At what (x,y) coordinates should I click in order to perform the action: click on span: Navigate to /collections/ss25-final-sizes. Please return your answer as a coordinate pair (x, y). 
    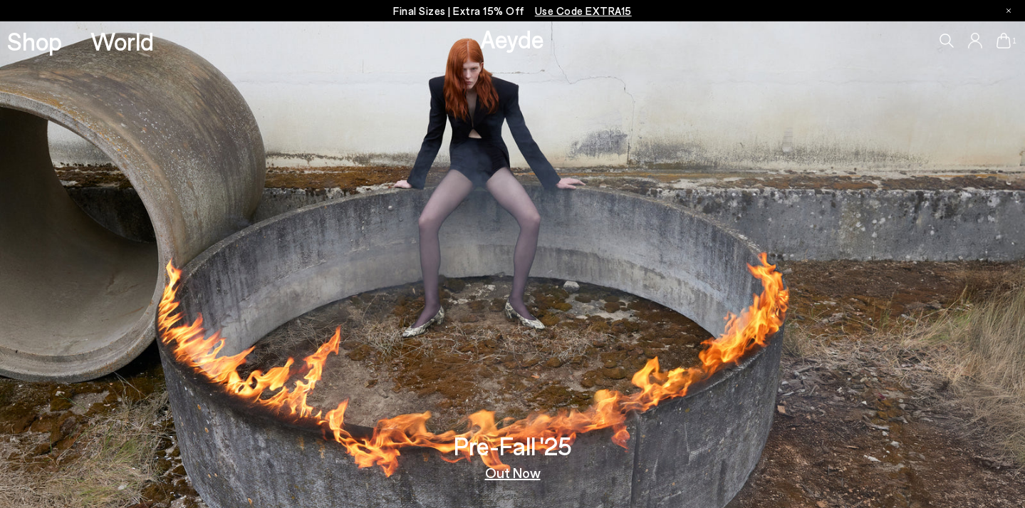
    Looking at the image, I should click on (583, 11).